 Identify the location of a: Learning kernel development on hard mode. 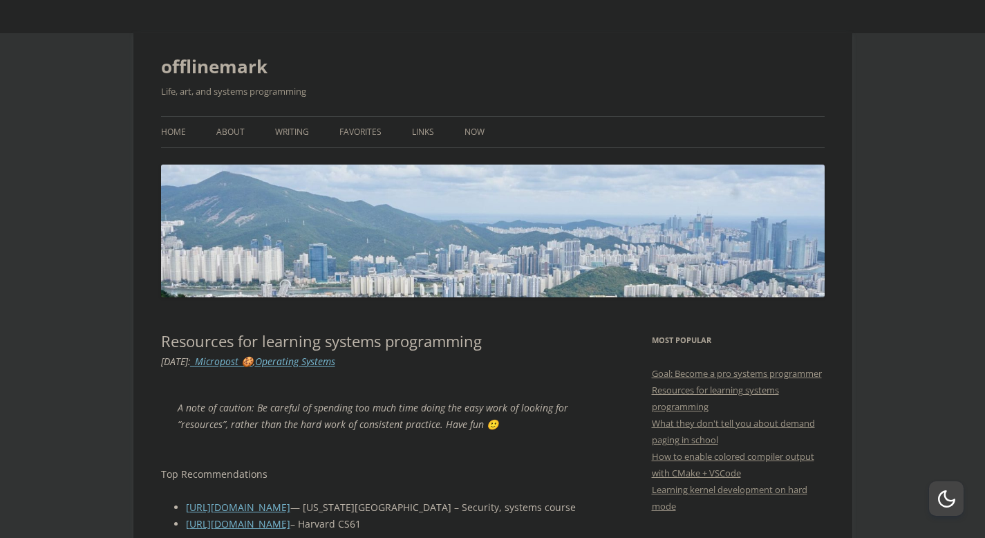
(730, 498).